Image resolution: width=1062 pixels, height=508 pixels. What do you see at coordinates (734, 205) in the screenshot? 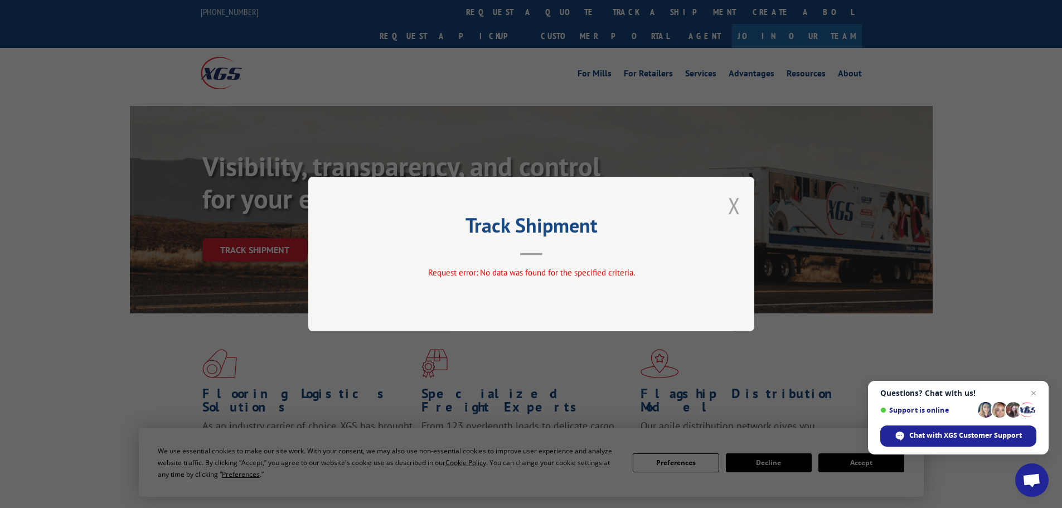
I see `button: Close modal` at bounding box center [734, 205].